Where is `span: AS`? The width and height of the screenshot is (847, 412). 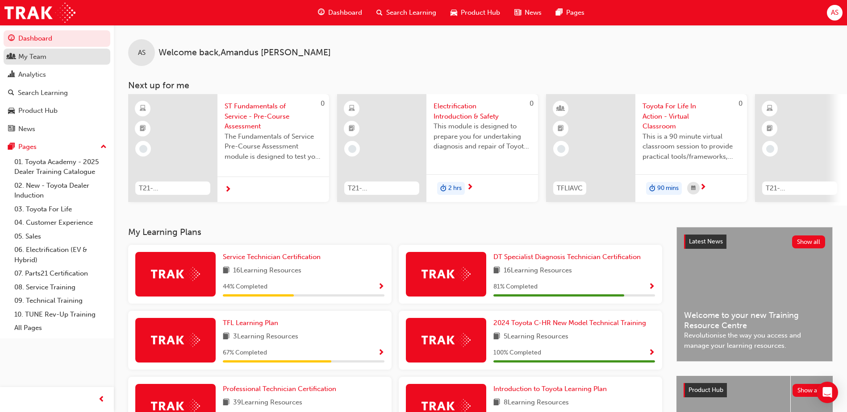
span: AS is located at coordinates (141, 53).